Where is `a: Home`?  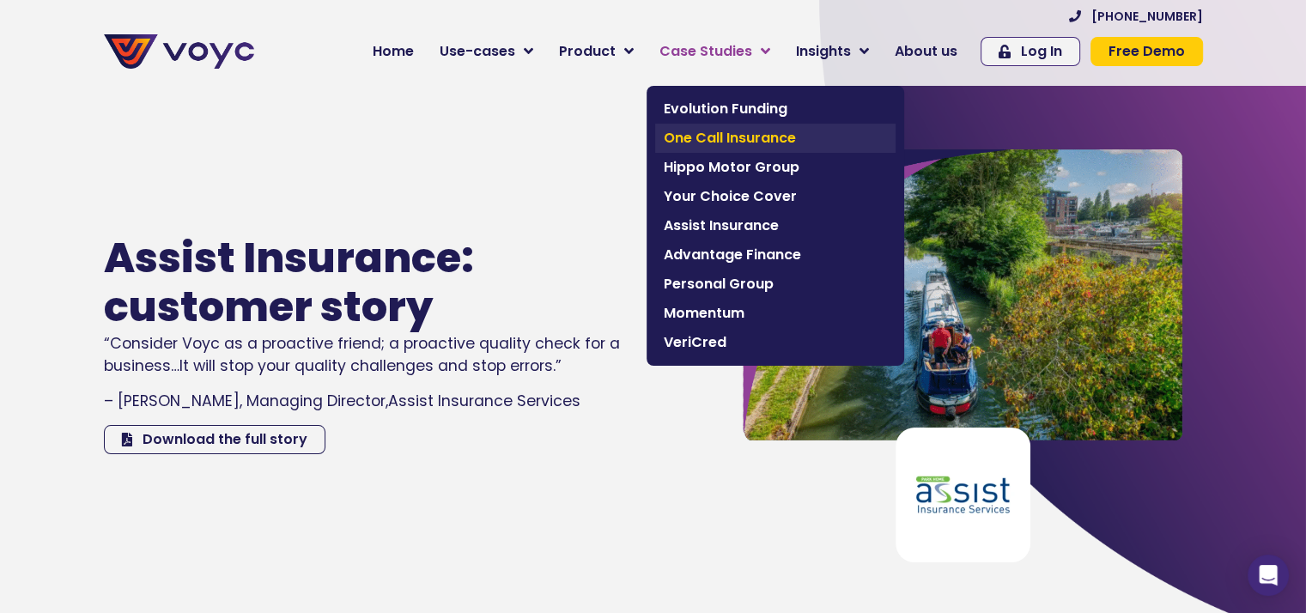
a: Home is located at coordinates (393, 52).